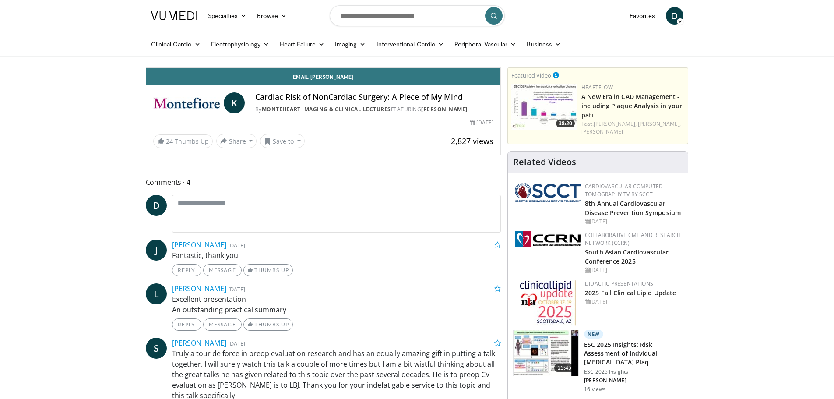 This screenshot has height=399, width=834. What do you see at coordinates (630, 292) in the screenshot?
I see `a: 2025 Fall Clinical Lipid Update` at bounding box center [630, 292].